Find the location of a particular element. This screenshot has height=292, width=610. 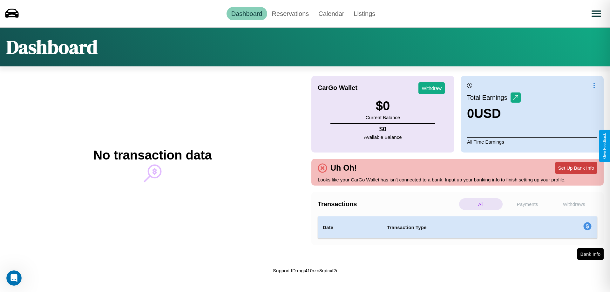

div: Give Feedback is located at coordinates (604, 146).